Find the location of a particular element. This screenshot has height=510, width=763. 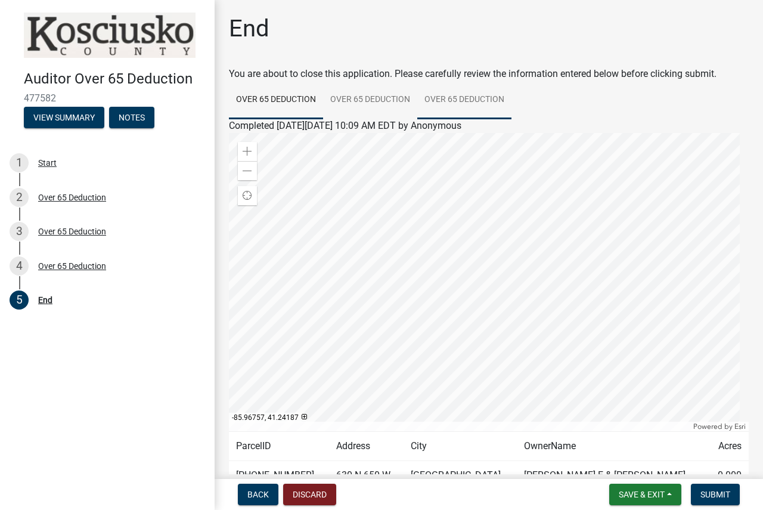

div: Powered by is located at coordinates (719, 426).